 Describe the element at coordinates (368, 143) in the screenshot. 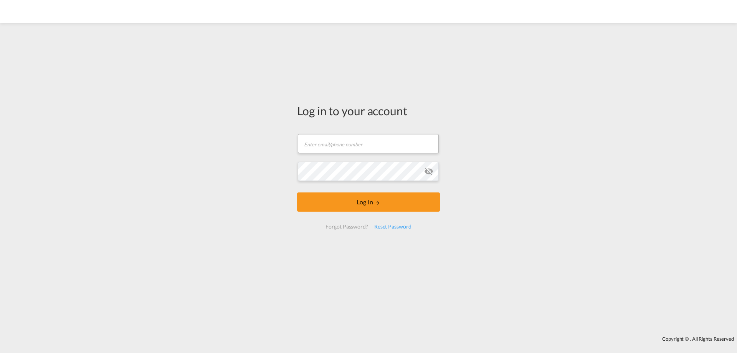

I see `input: Enter email/phone number` at that location.